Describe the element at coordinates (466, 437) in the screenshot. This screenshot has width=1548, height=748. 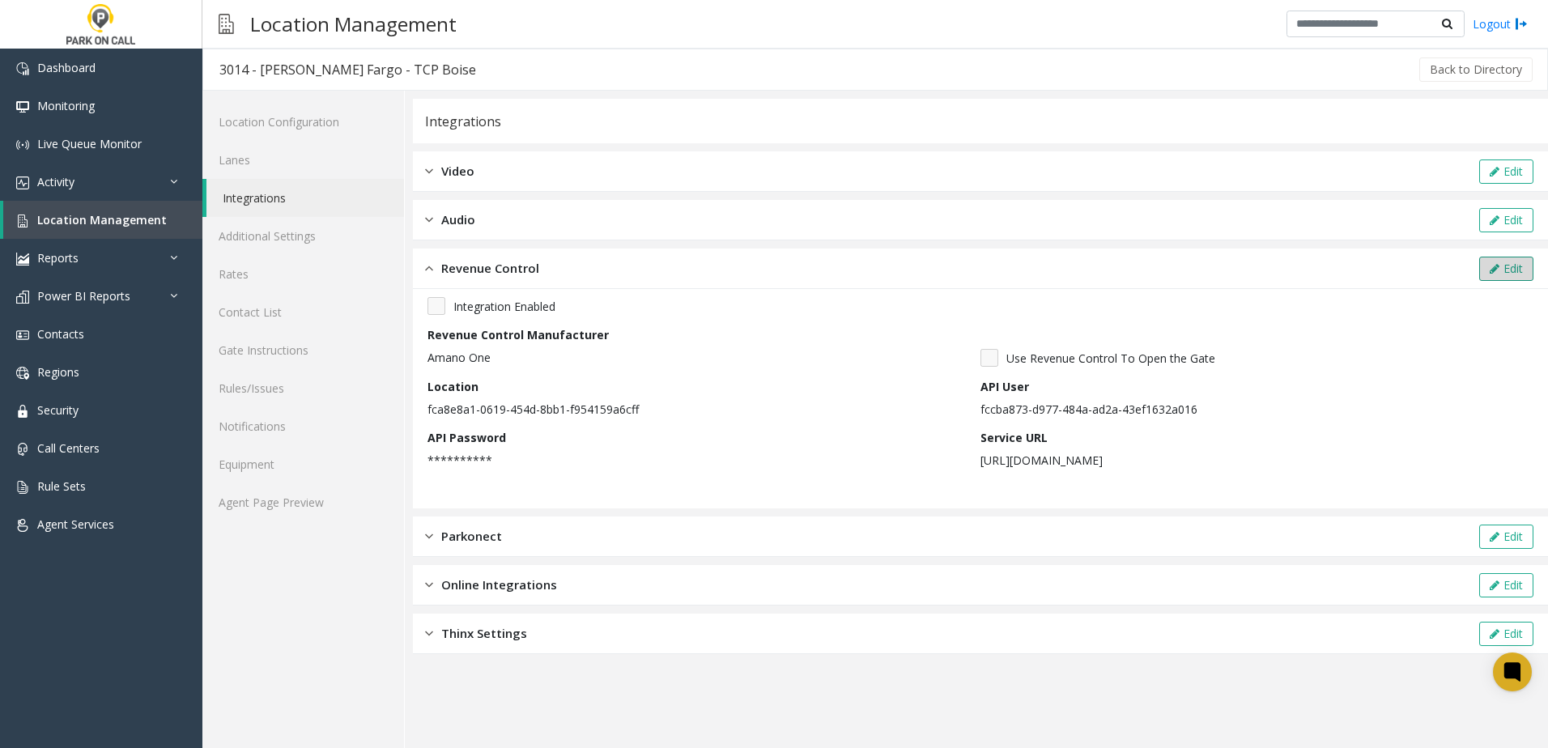
I see `label: API Password` at that location.